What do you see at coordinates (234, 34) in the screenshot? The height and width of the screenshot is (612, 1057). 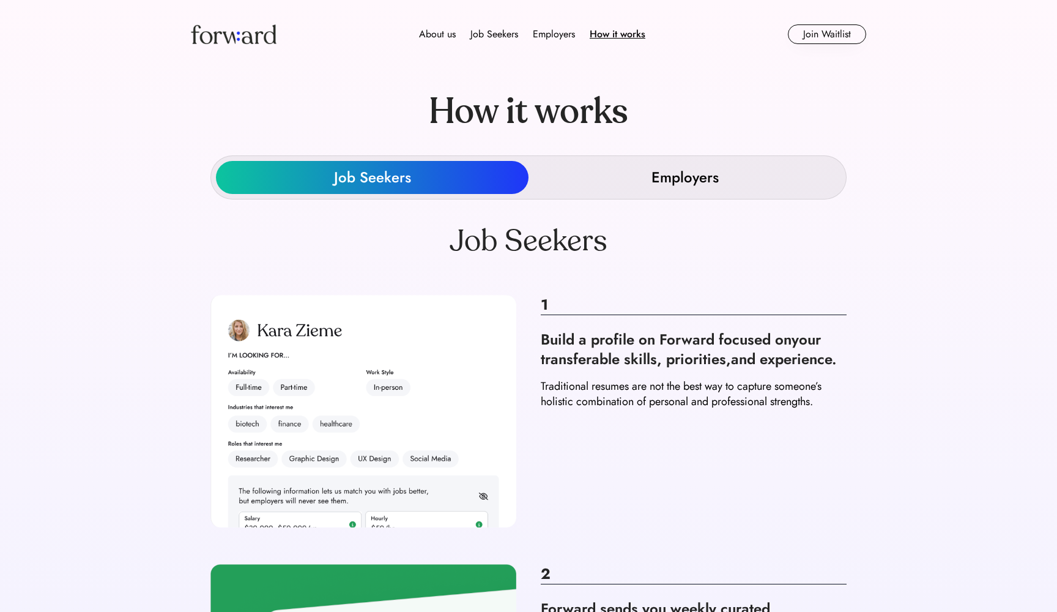 I see `img: Forward logo` at bounding box center [234, 34].